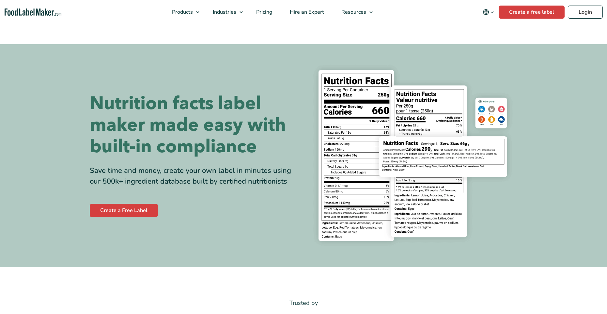 This screenshot has width=607, height=314. I want to click on a: Create a free label, so click(531, 12).